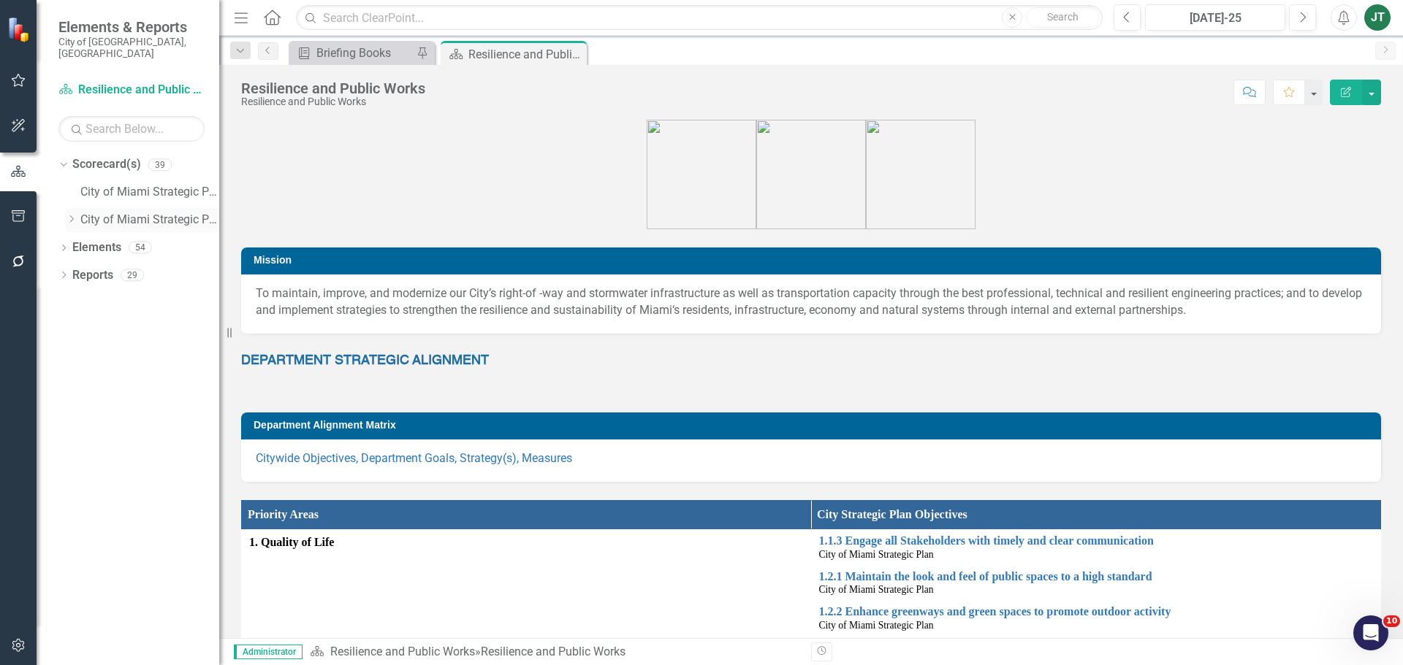 Image resolution: width=1403 pixels, height=665 pixels. I want to click on a: Scorecard(s), so click(107, 164).